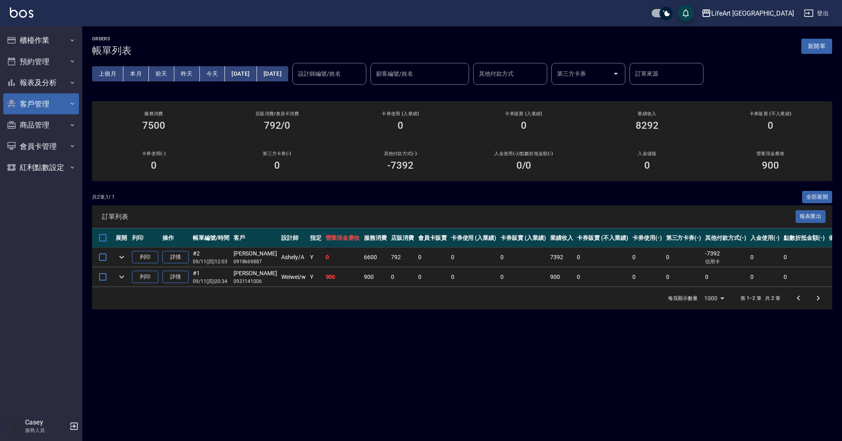  What do you see at coordinates (402, 238) in the screenshot?
I see `th: 店販消費` at bounding box center [402, 238].